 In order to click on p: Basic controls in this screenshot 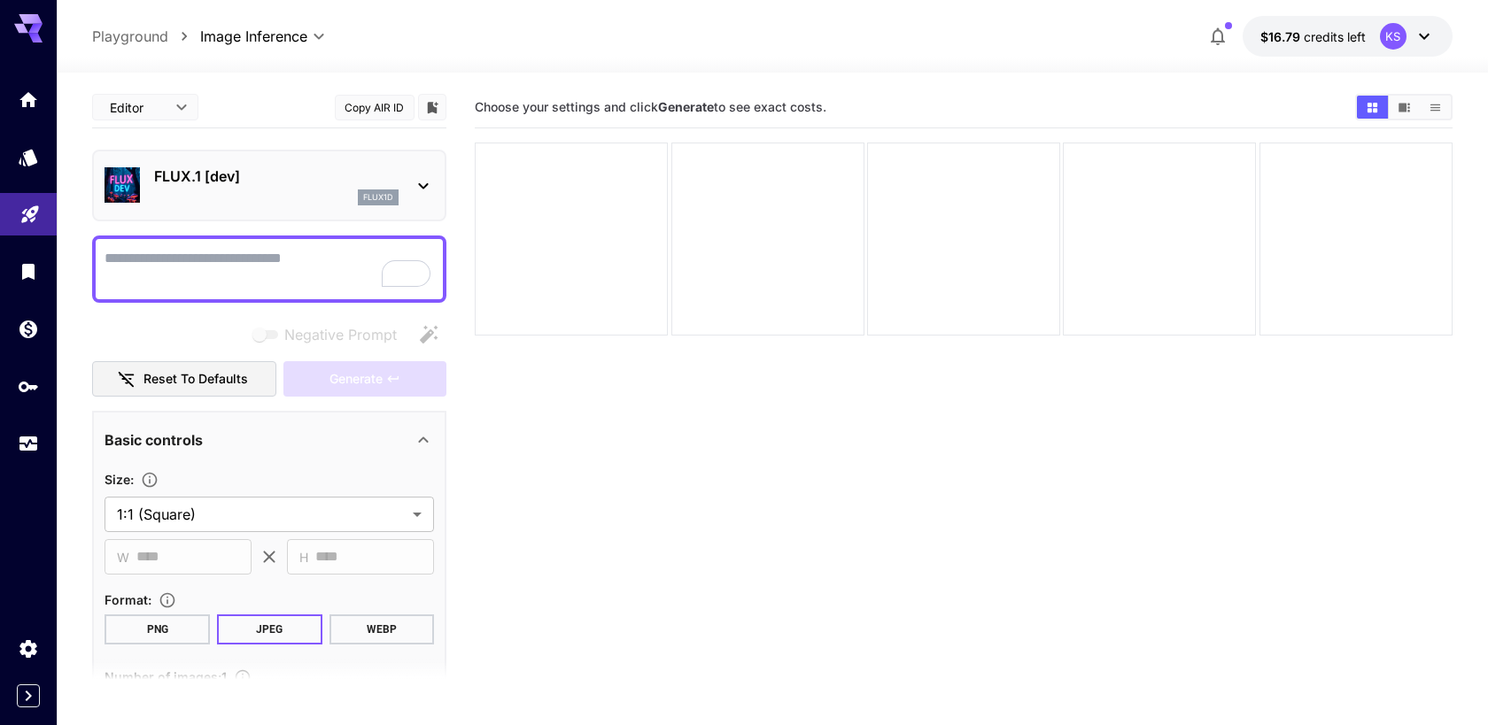, I will do `click(153, 440)`.